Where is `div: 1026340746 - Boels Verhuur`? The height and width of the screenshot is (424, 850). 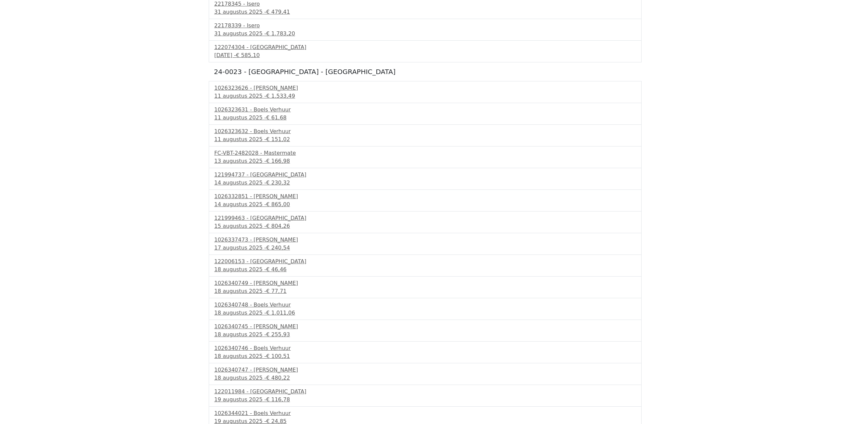
div: 1026340746 - Boels Verhuur is located at coordinates (425, 349).